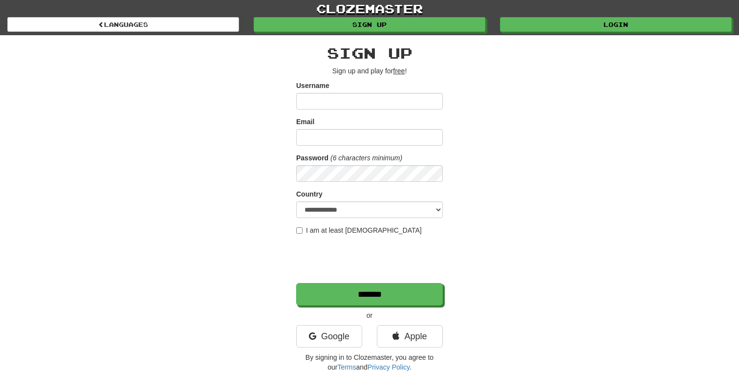 This screenshot has height=373, width=739. What do you see at coordinates (369, 24) in the screenshot?
I see `a: Sign up` at bounding box center [369, 24].